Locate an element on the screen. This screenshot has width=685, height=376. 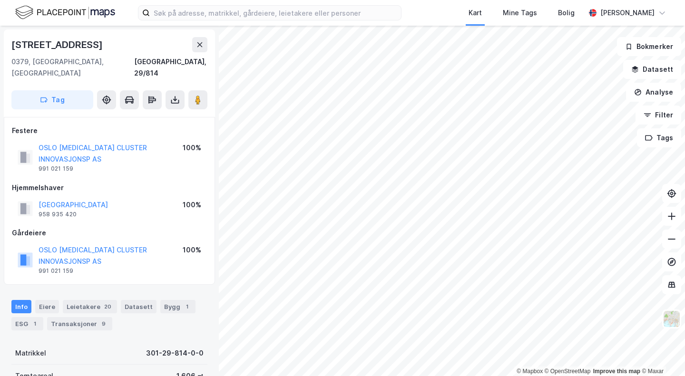
div: Kart is located at coordinates (475, 13).